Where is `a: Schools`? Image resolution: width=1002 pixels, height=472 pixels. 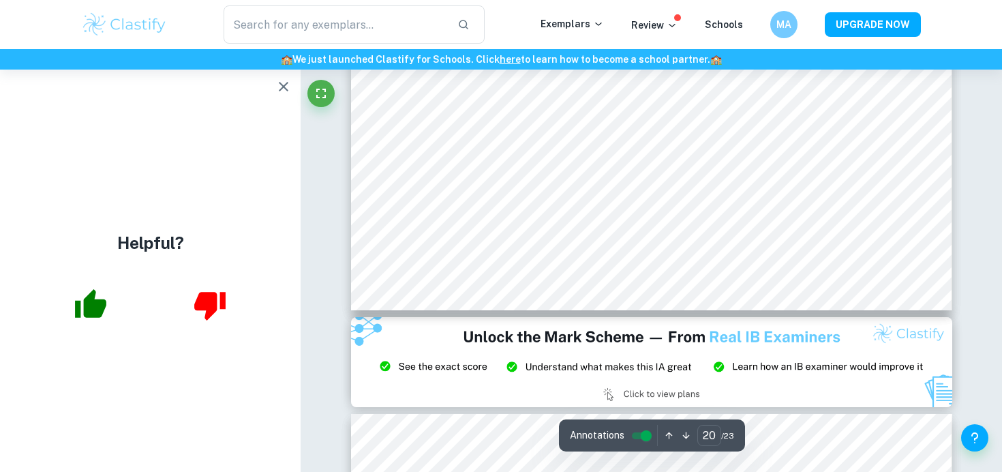 a: Schools is located at coordinates (724, 25).